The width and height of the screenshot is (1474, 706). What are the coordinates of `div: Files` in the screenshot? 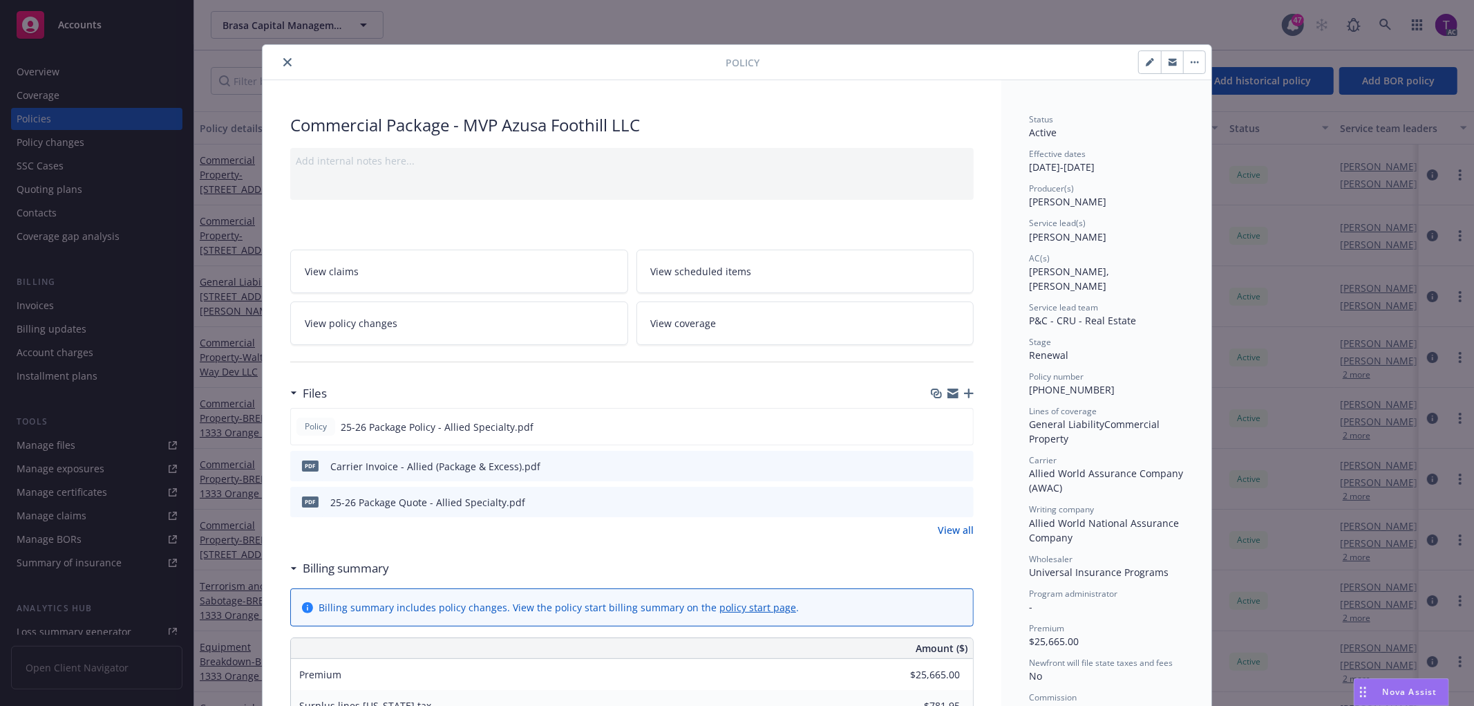 It's located at (308, 393).